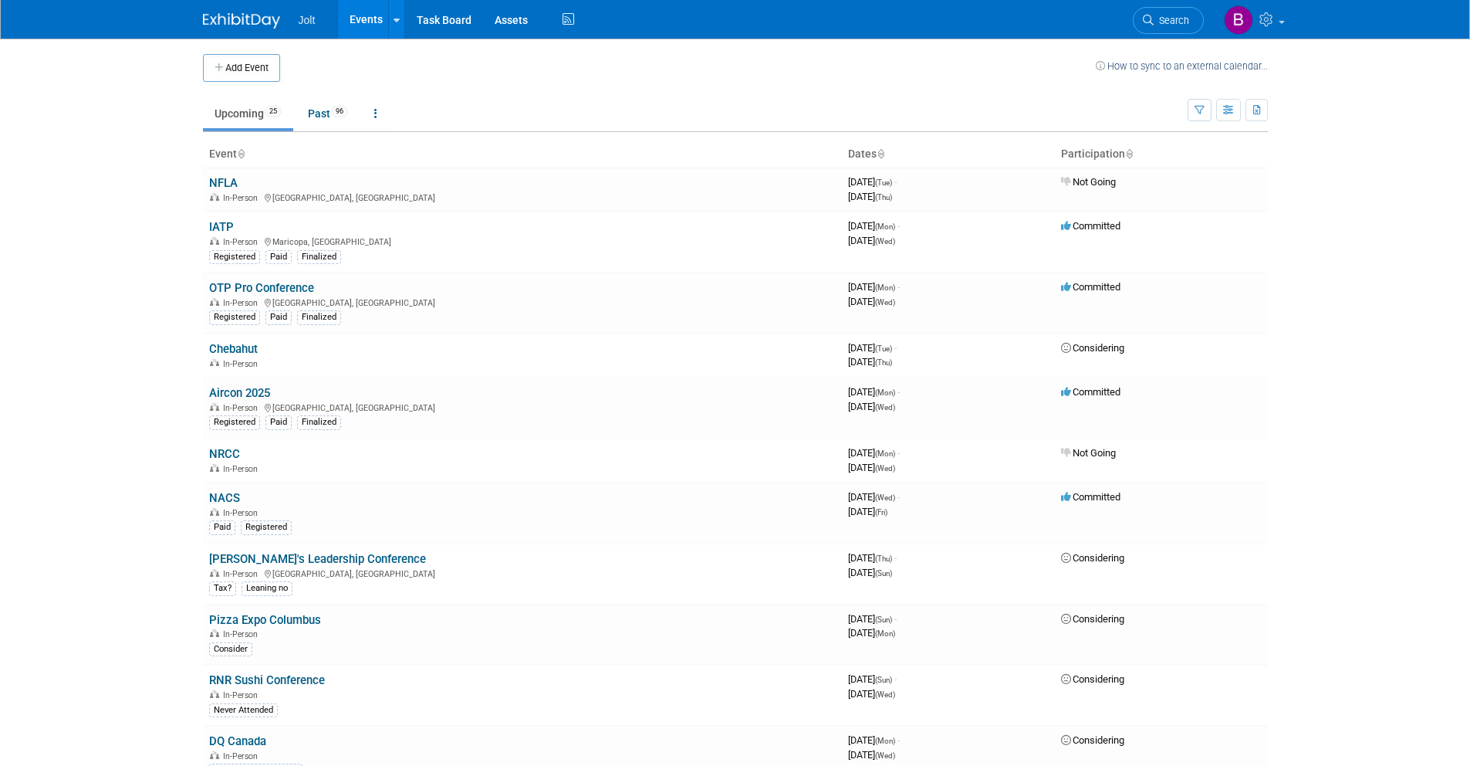 The image size is (1470, 766). What do you see at coordinates (948, 154) in the screenshot?
I see `th: Dates` at bounding box center [948, 154].